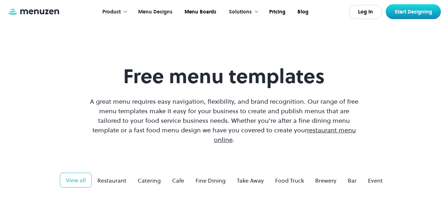  I want to click on a: Log In, so click(365, 12).